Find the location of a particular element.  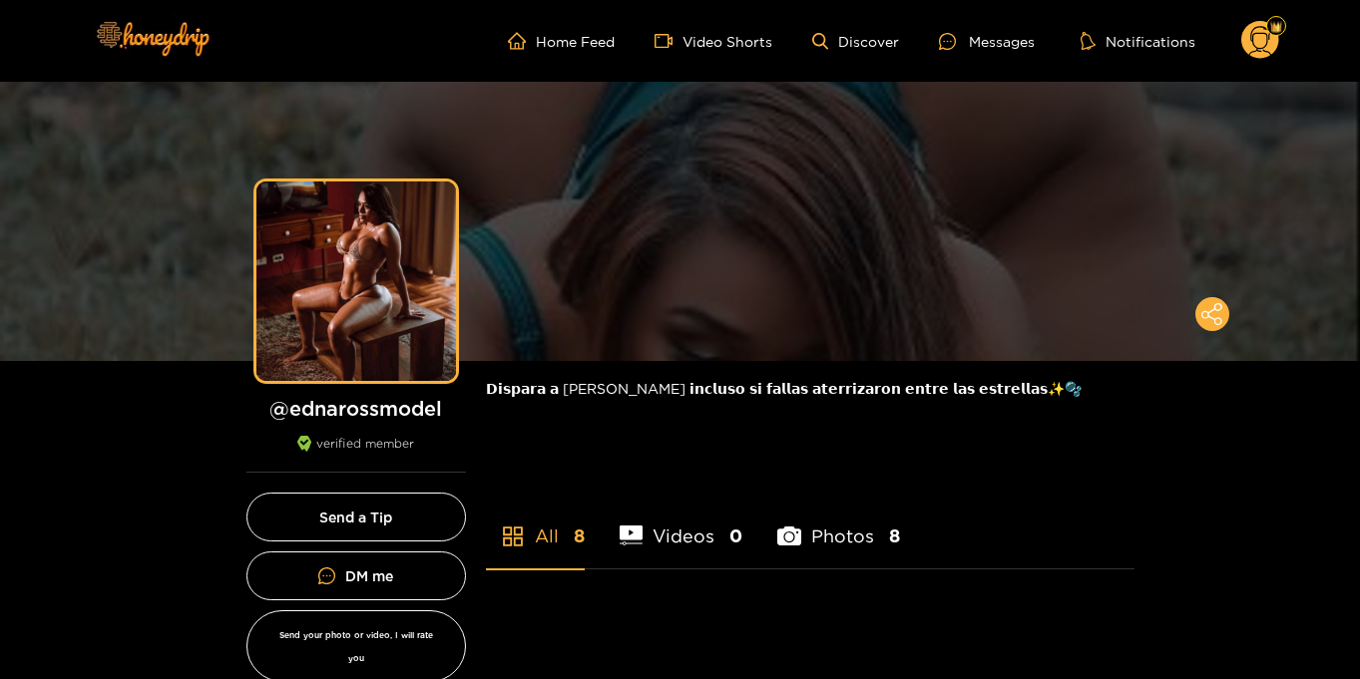

a: Discover is located at coordinates (855, 41).